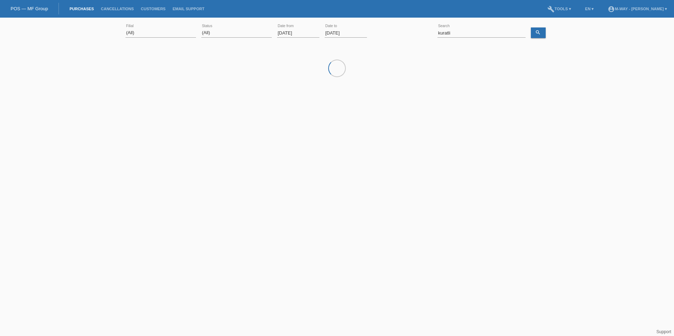 The height and width of the screenshot is (336, 674). What do you see at coordinates (117, 9) in the screenshot?
I see `a: Cancellations` at bounding box center [117, 9].